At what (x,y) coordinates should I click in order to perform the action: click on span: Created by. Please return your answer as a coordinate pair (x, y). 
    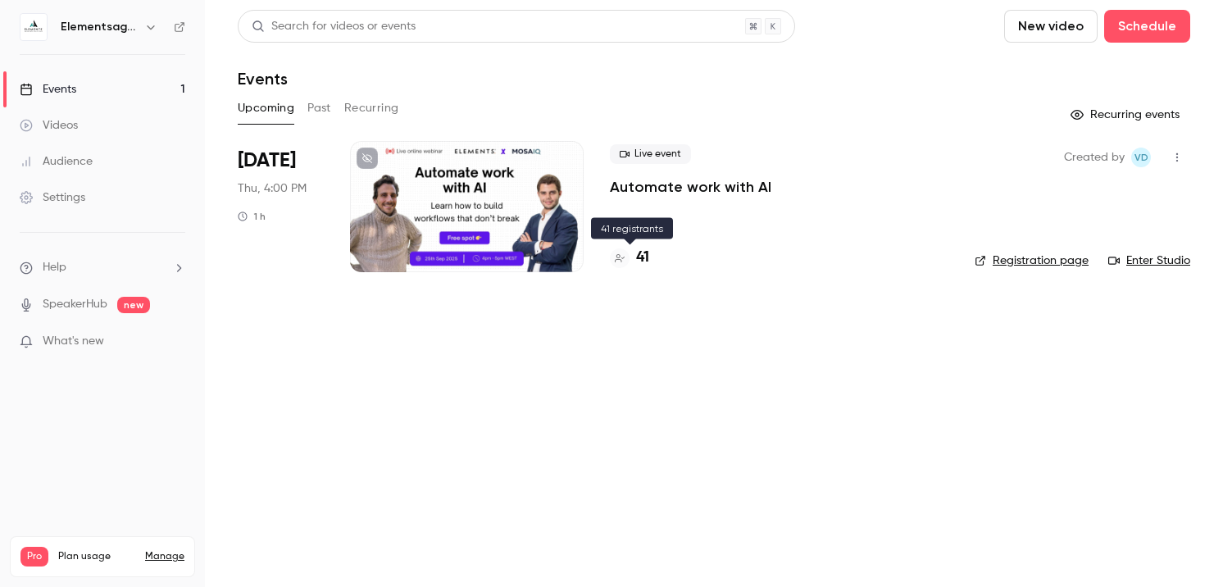
    Looking at the image, I should click on (1095, 157).